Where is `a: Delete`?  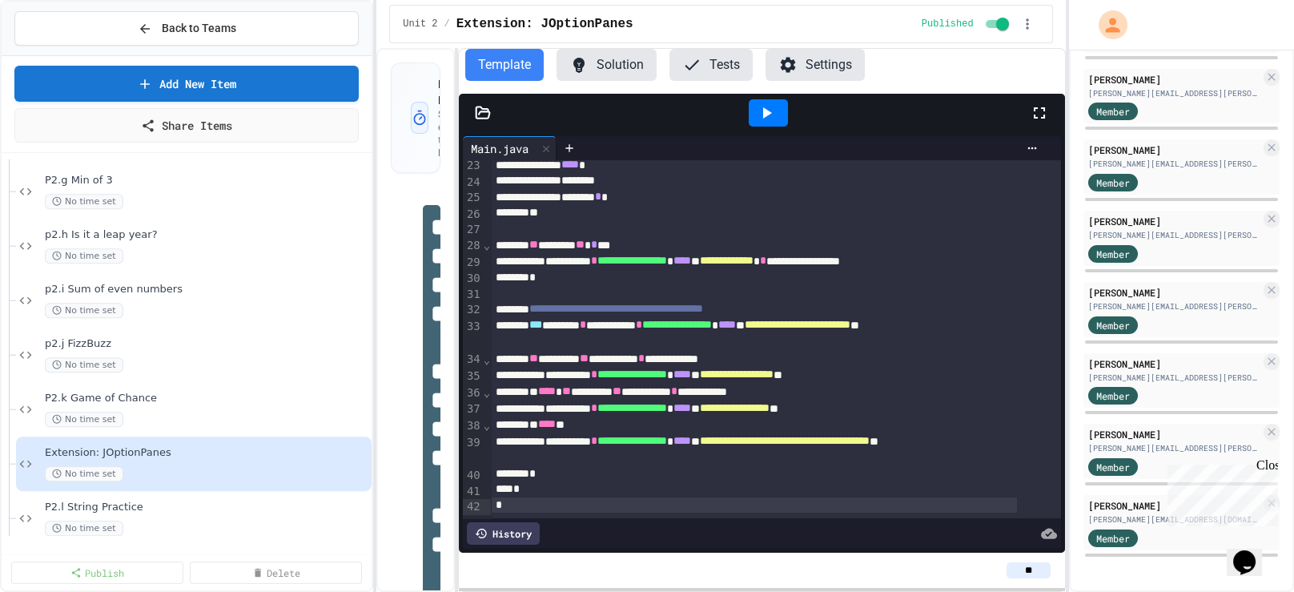 a: Delete is located at coordinates (276, 573).